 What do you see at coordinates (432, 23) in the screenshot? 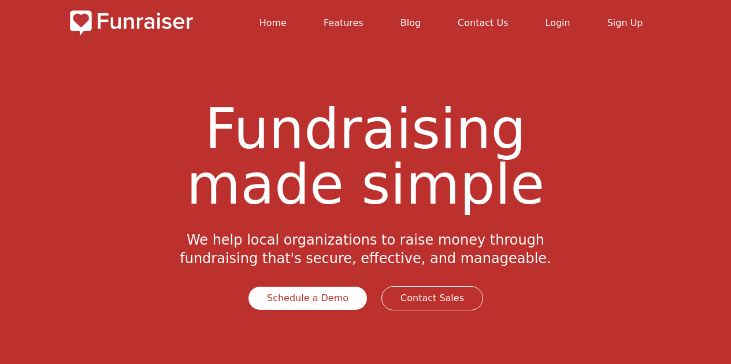
I see `nav: main` at bounding box center [432, 23].